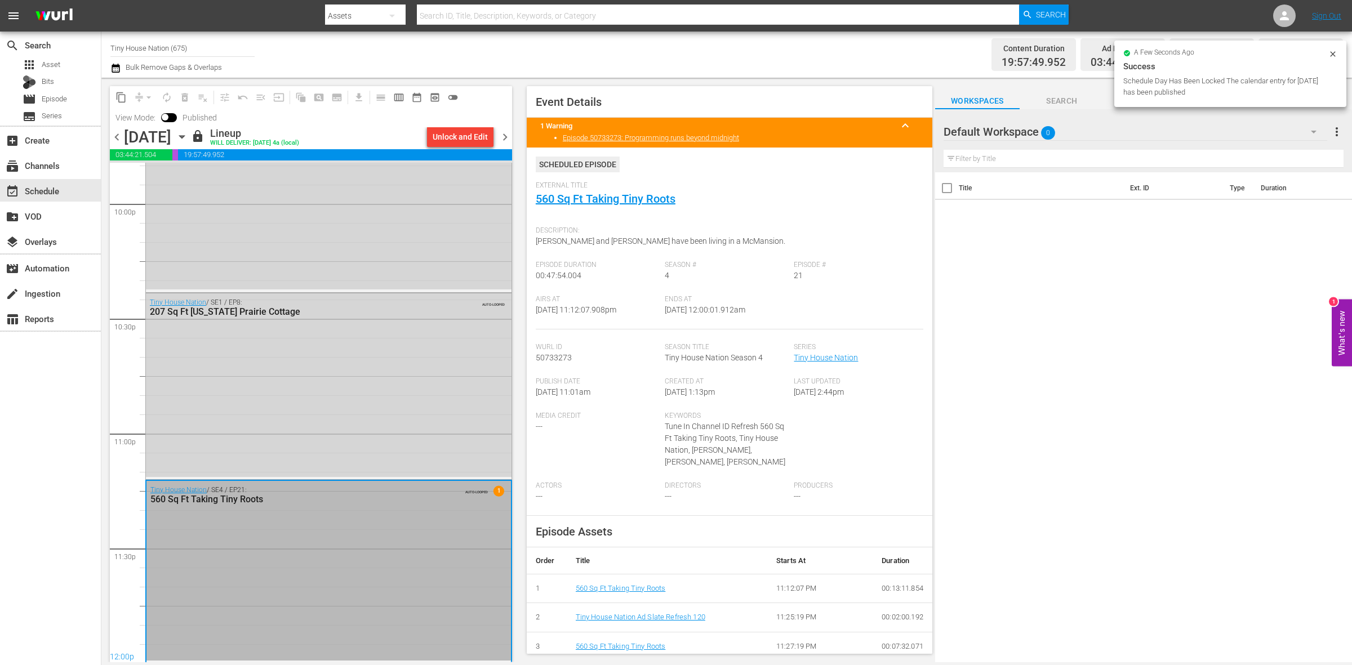 This screenshot has height=665, width=1352. What do you see at coordinates (12, 319) in the screenshot?
I see `span: Reports` at bounding box center [12, 319].